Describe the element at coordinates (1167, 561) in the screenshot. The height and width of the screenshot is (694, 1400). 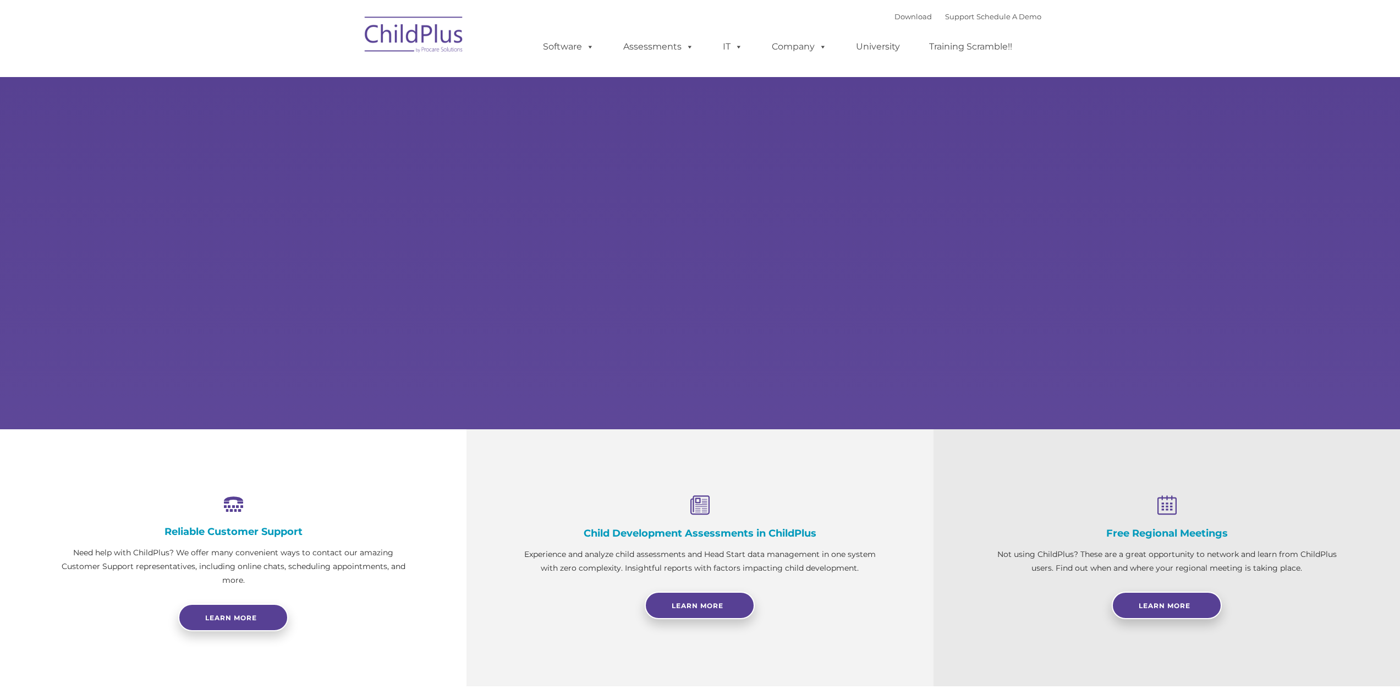
I see `p: Not using ChildPlus? These are a great opportunity to network and learn from ChildPlus users. Fin...` at that location.